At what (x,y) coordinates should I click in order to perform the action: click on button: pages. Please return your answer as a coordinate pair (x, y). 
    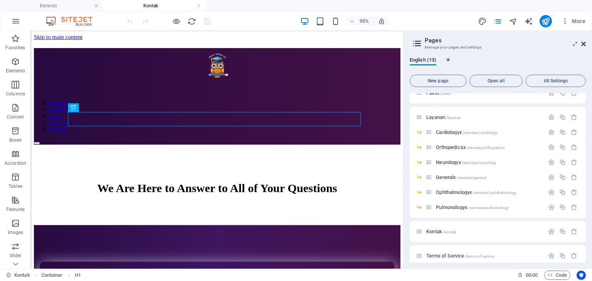
    Looking at the image, I should click on (498, 21).